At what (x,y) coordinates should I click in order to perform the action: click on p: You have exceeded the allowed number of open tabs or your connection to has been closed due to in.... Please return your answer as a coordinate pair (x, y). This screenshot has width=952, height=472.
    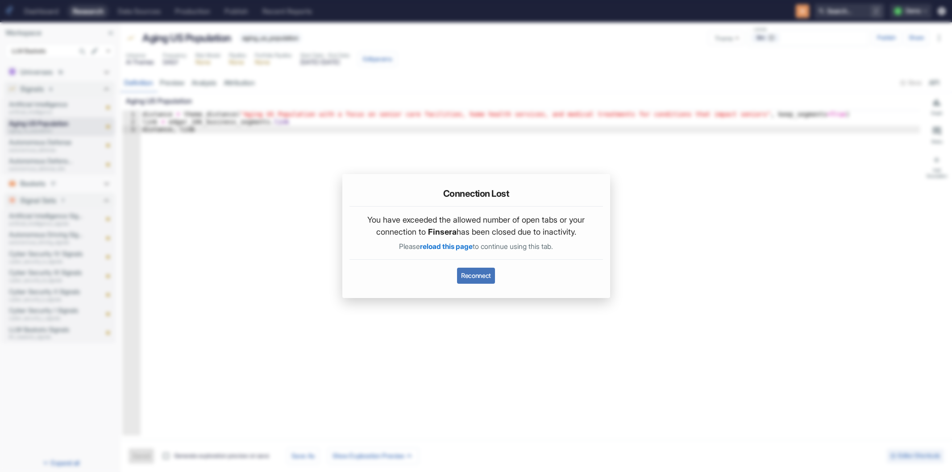
    Looking at the image, I should click on (476, 226).